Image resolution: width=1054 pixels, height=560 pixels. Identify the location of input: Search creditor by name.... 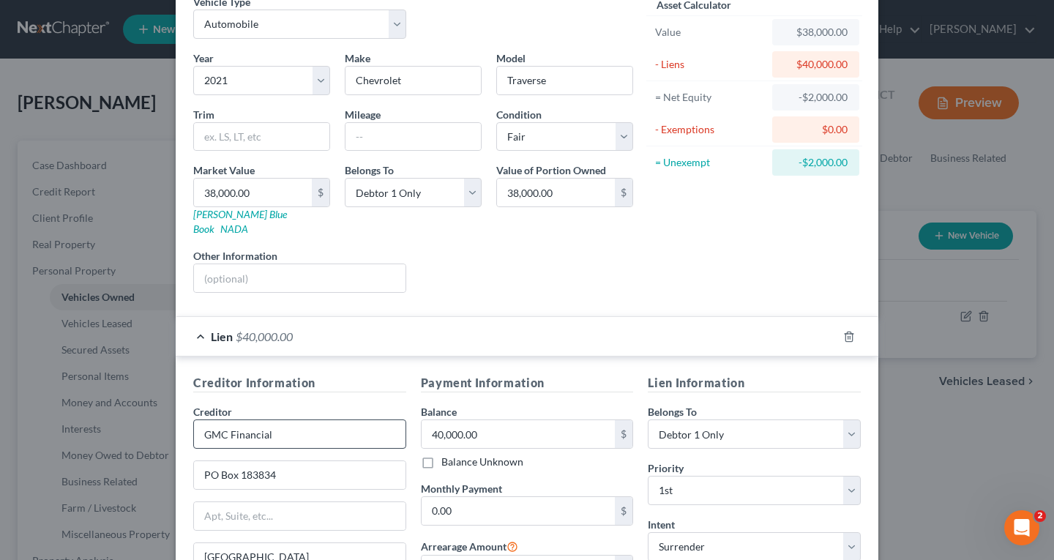
(299, 434).